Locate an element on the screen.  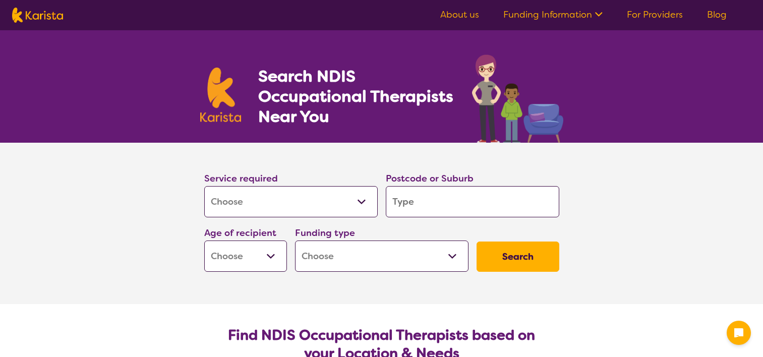
input: Type is located at coordinates (473, 202).